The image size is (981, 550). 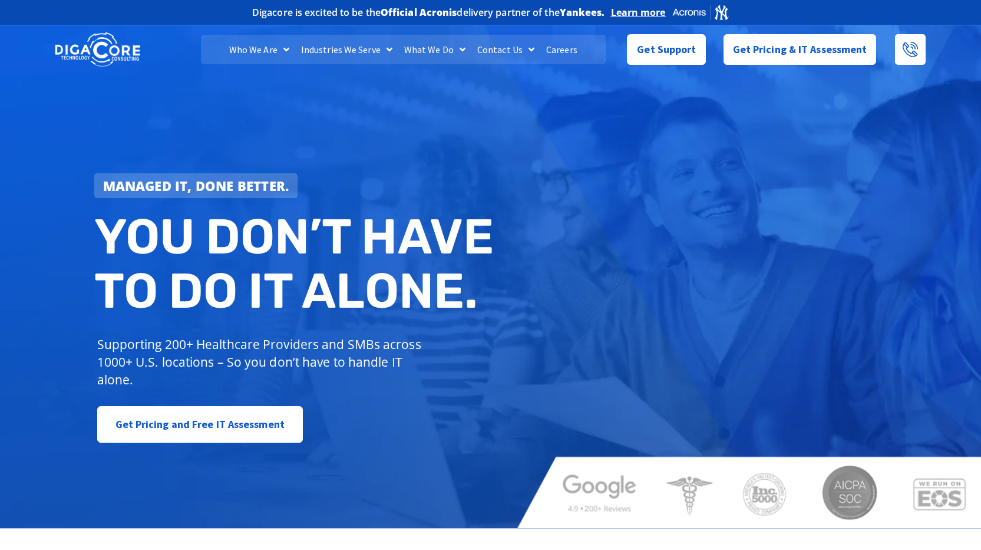 What do you see at coordinates (638, 12) in the screenshot?
I see `span: Learn more` at bounding box center [638, 12].